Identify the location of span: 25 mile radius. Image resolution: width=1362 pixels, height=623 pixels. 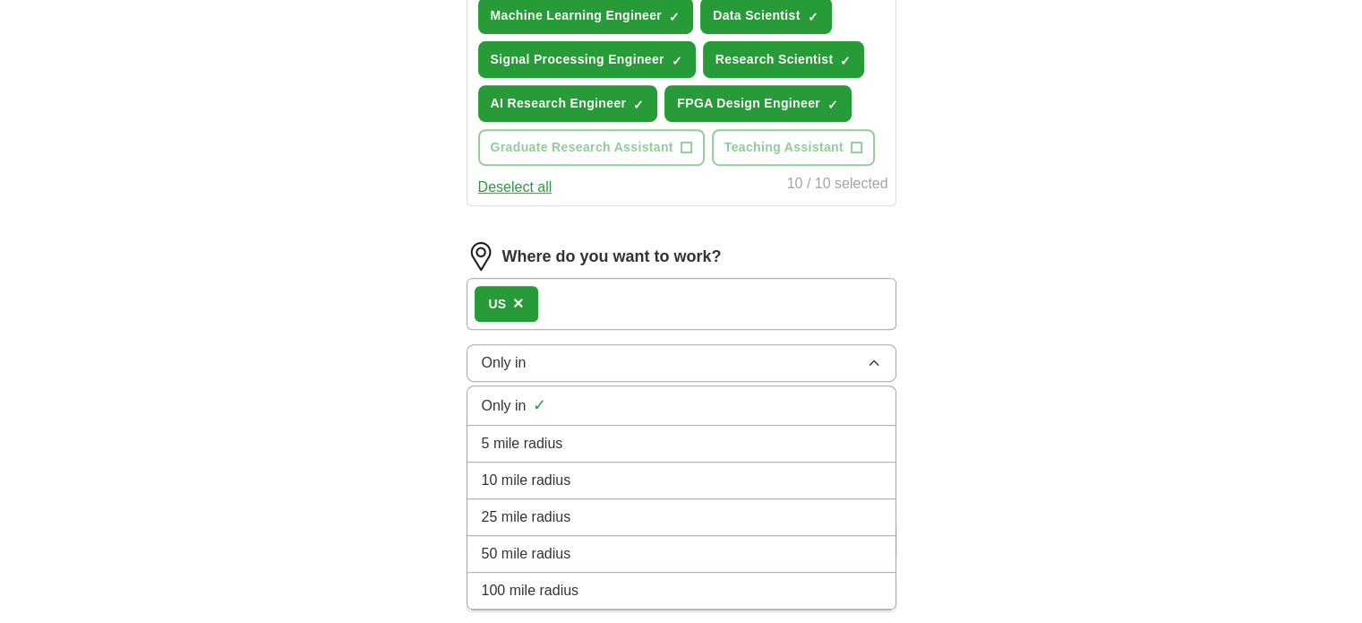
(527, 517).